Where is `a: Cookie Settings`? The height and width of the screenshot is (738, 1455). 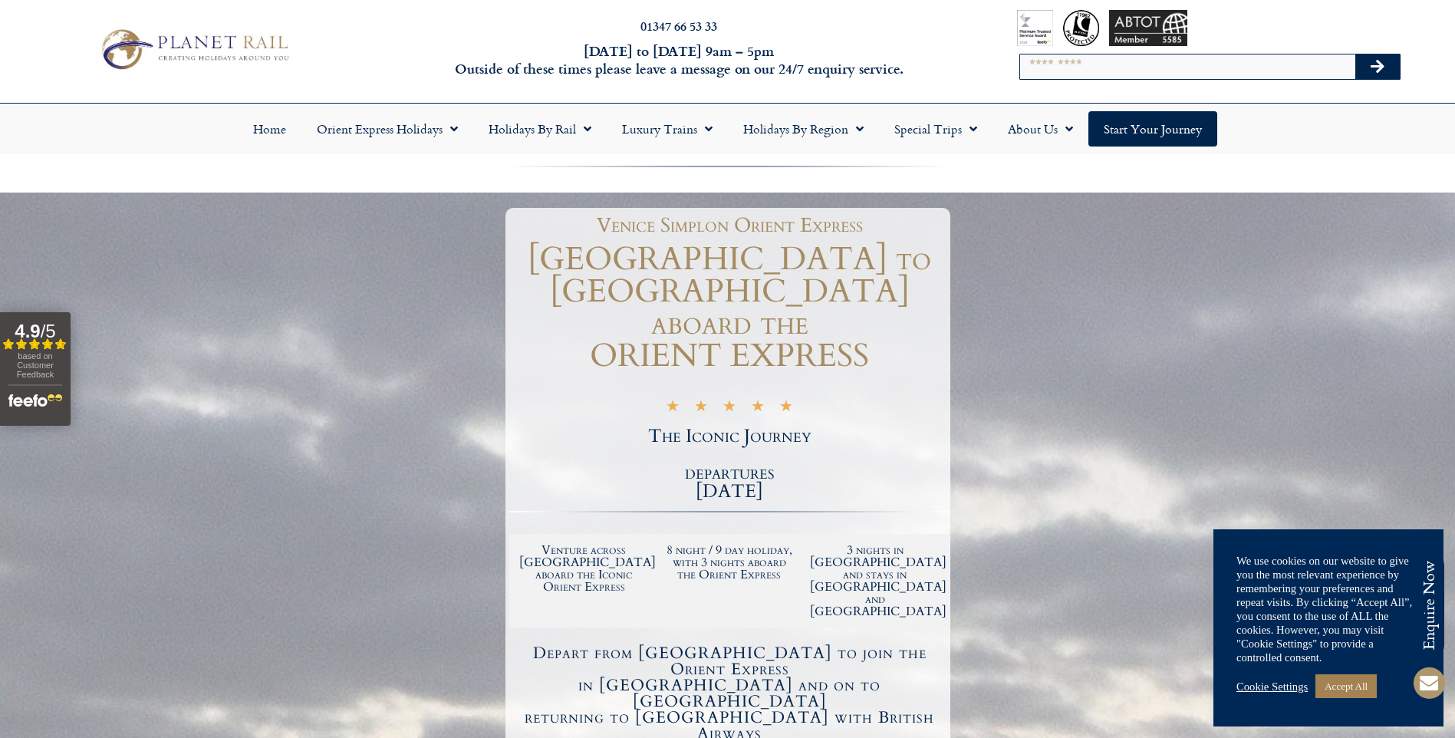 a: Cookie Settings is located at coordinates (1272, 687).